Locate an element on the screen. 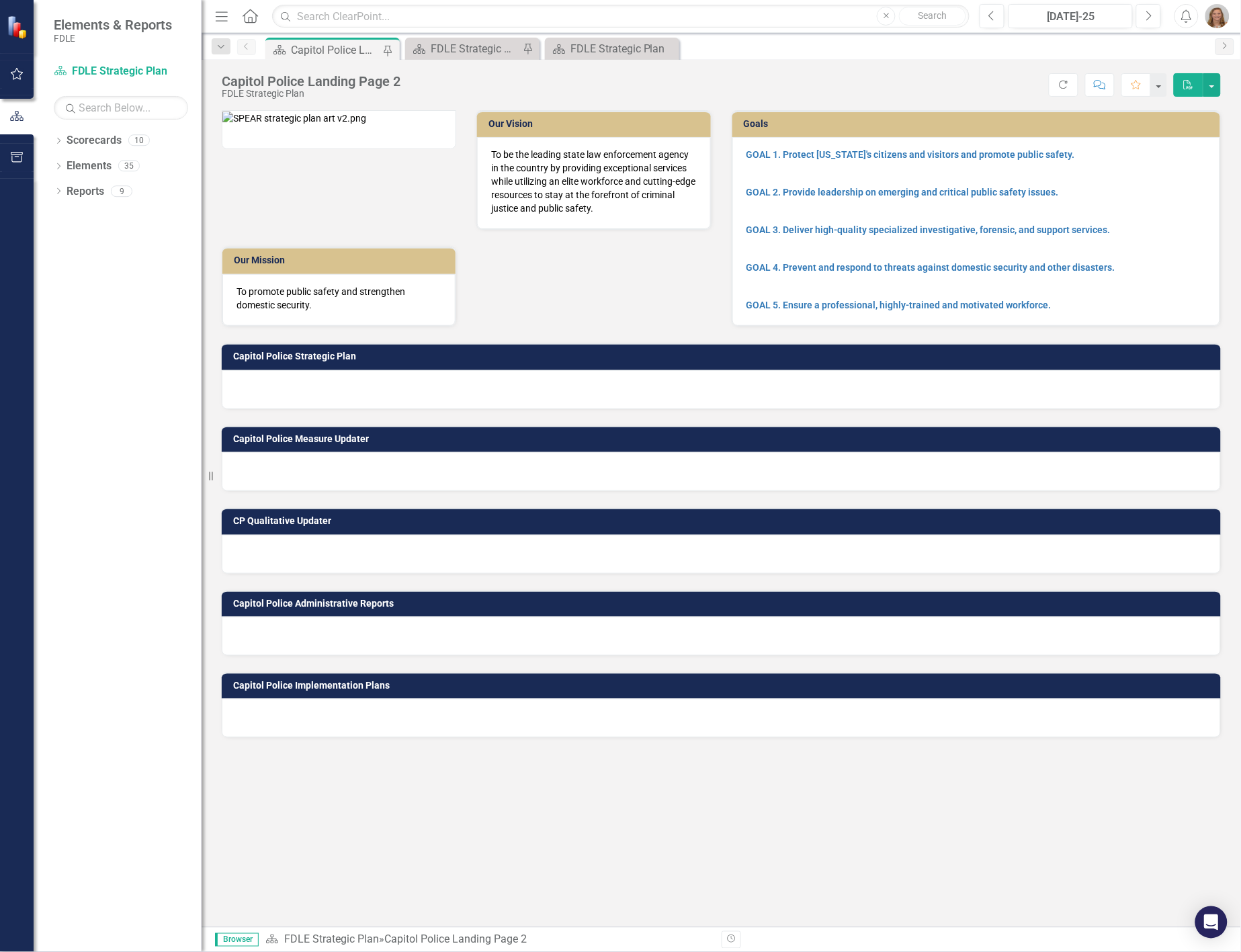 The width and height of the screenshot is (1241, 952). a: Scorecards is located at coordinates (94, 140).